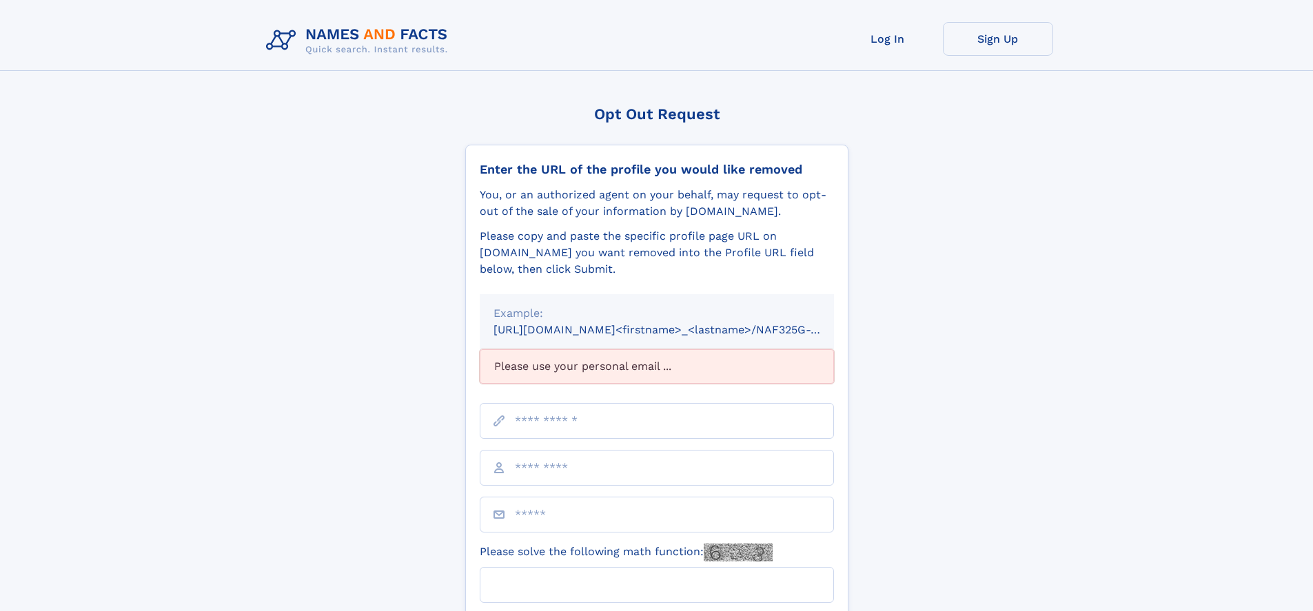 The image size is (1313, 611). I want to click on div: Opt Out Request, so click(657, 114).